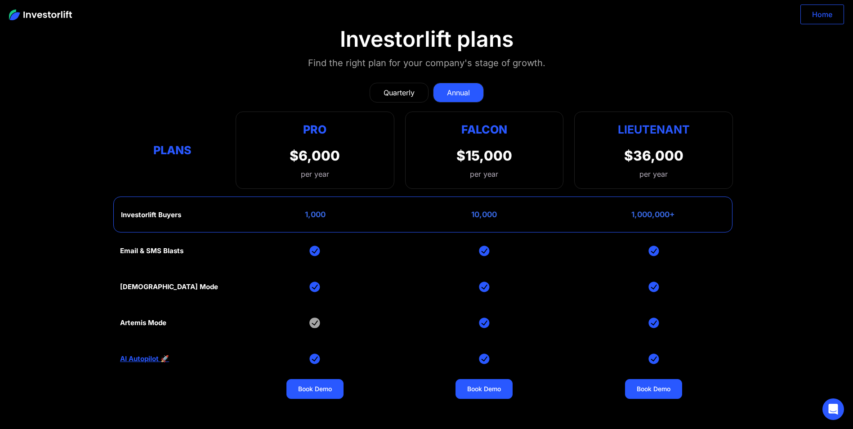 Image resolution: width=853 pixels, height=429 pixels. I want to click on div: Investorlift Buyers, so click(151, 215).